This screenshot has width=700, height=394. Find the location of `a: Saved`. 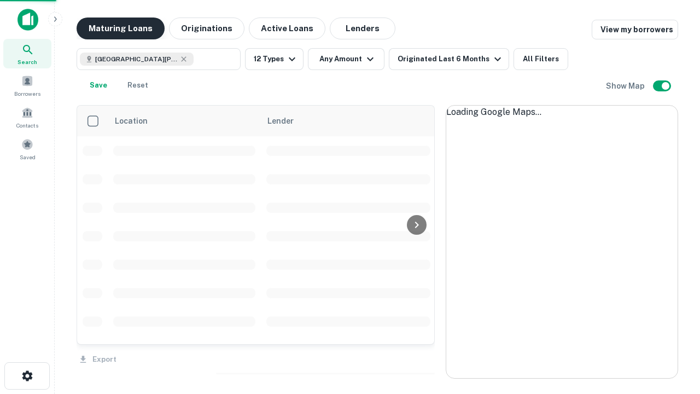

a: Saved is located at coordinates (27, 149).